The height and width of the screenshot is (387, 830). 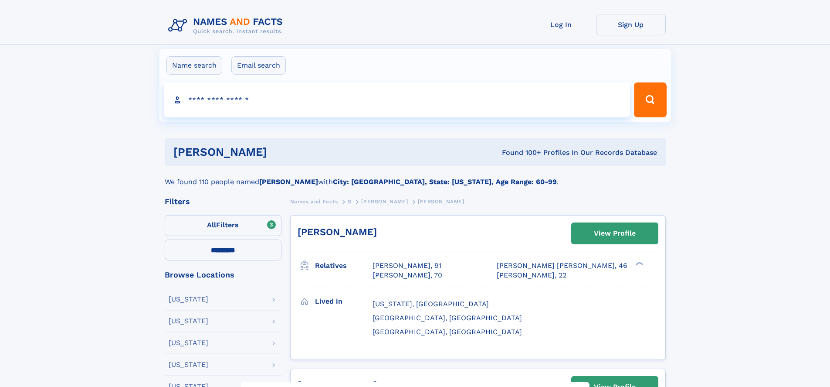 What do you see at coordinates (194, 65) in the screenshot?
I see `label: Name search` at bounding box center [194, 65].